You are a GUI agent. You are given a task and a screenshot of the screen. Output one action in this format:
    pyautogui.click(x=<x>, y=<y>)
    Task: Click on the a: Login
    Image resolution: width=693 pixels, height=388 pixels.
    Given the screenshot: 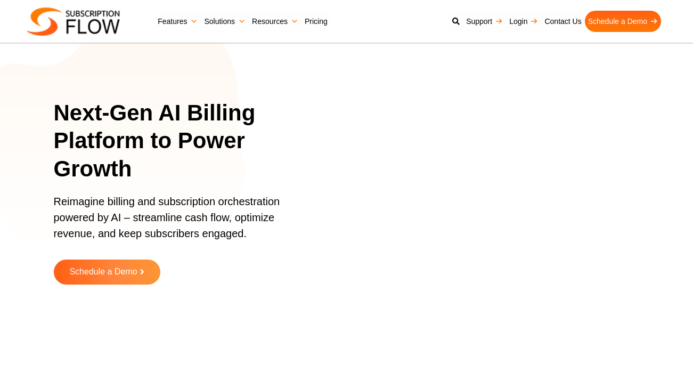 What is the action you would take?
    pyautogui.click(x=524, y=21)
    